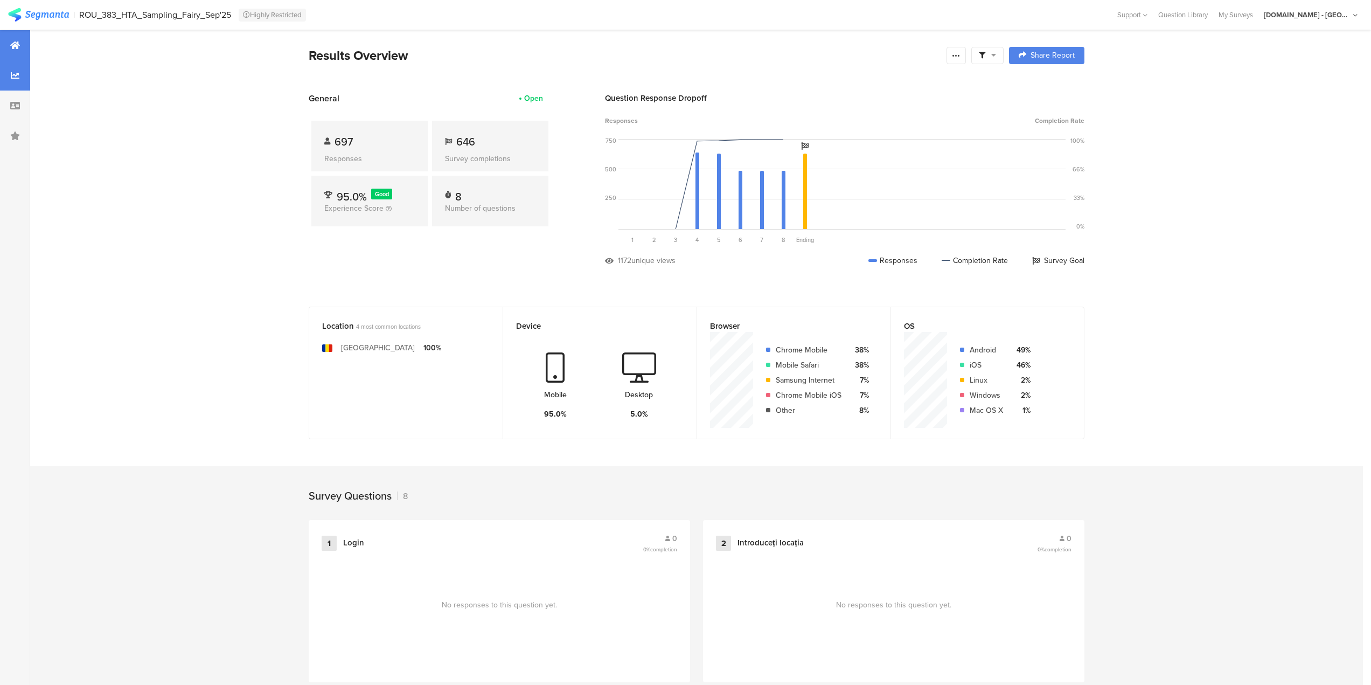 The width and height of the screenshot is (1371, 685). Describe the element at coordinates (805, 146) in the screenshot. I see `i: Survey Goal` at that location.